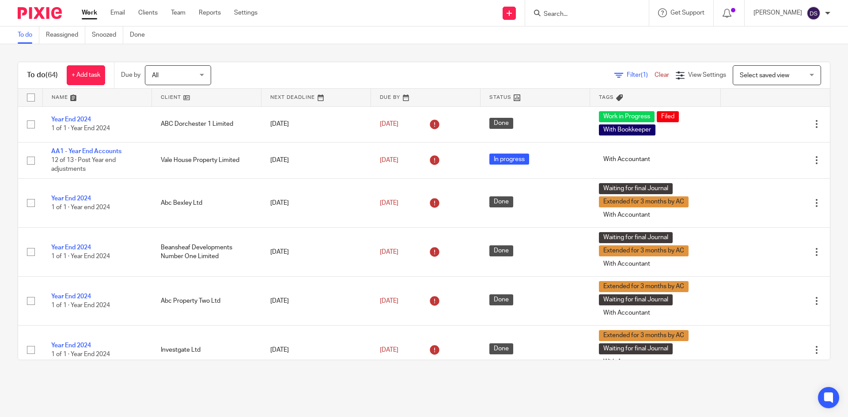 The image size is (848, 417). I want to click on span: All, so click(155, 76).